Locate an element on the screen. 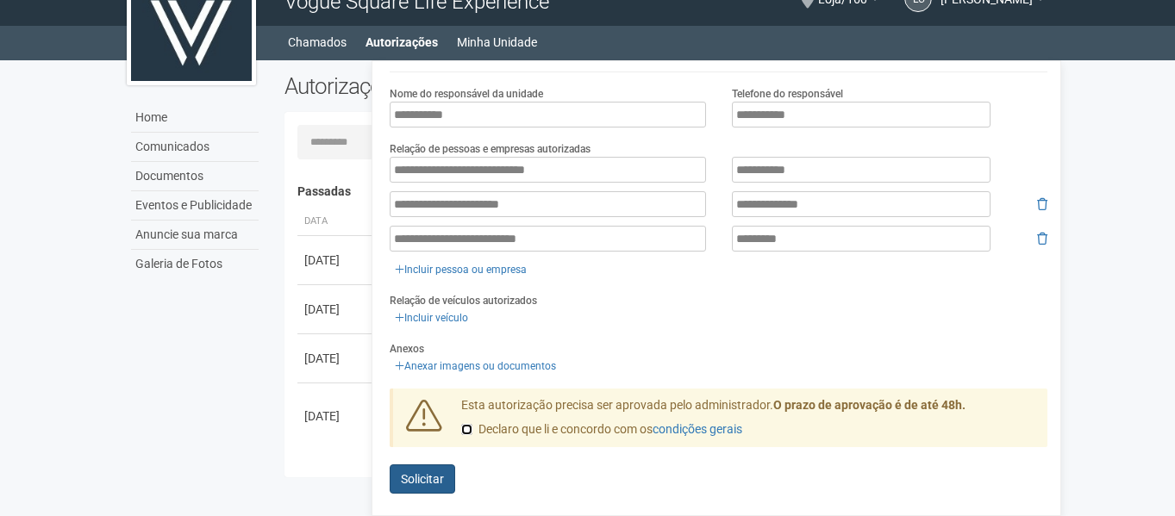 The image size is (1175, 516). label: Anexos is located at coordinates (407, 349).